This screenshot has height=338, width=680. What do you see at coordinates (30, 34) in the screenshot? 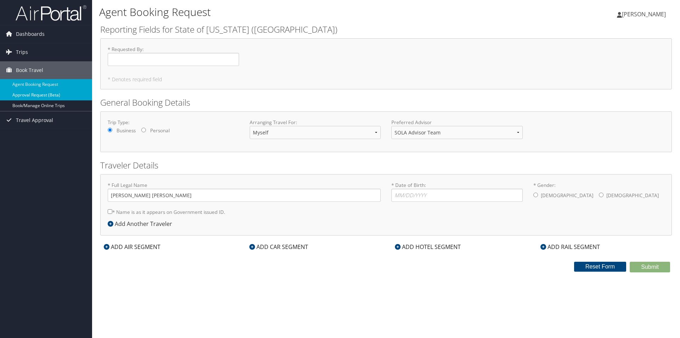
I see `span: Dashboards` at bounding box center [30, 34].